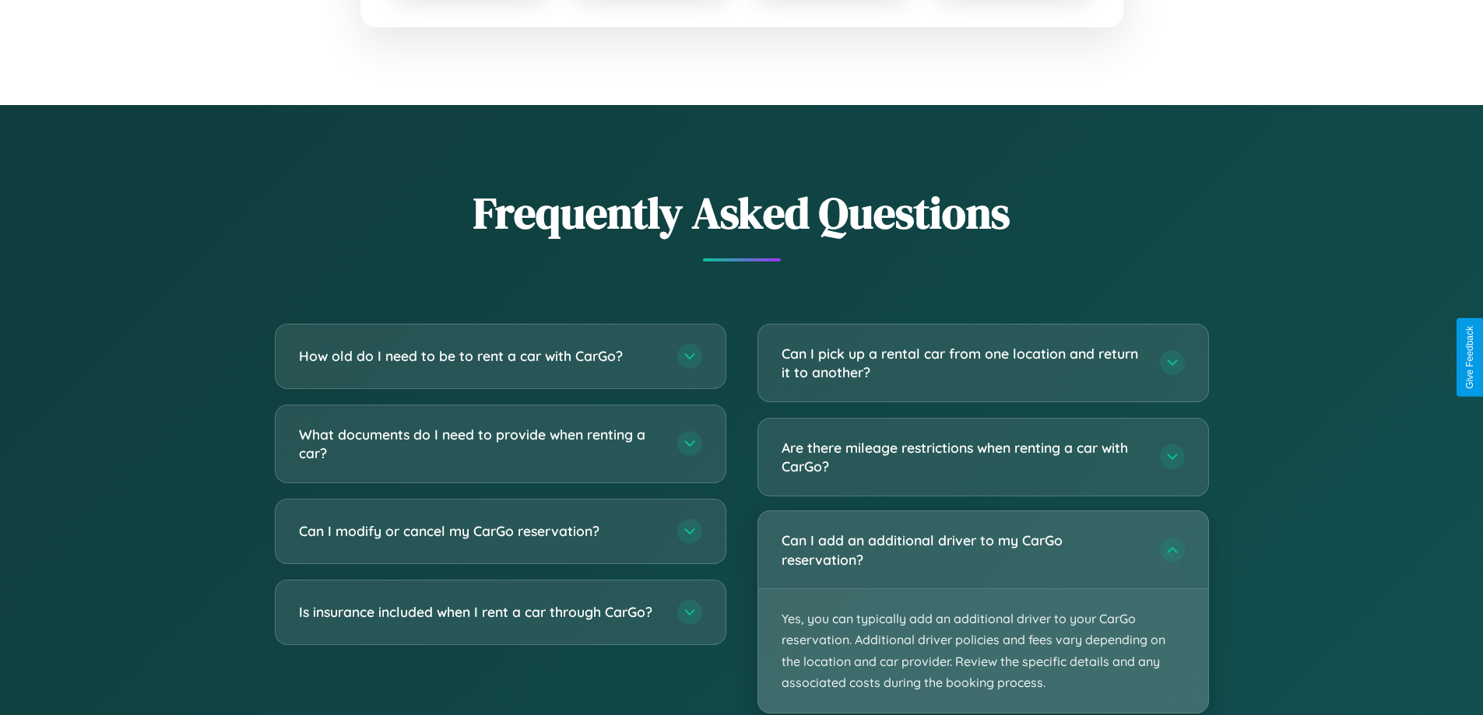 This screenshot has width=1483, height=715. Describe the element at coordinates (963, 549) in the screenshot. I see `h3: Can I add an additional driver to my CarGo reservation?` at that location.